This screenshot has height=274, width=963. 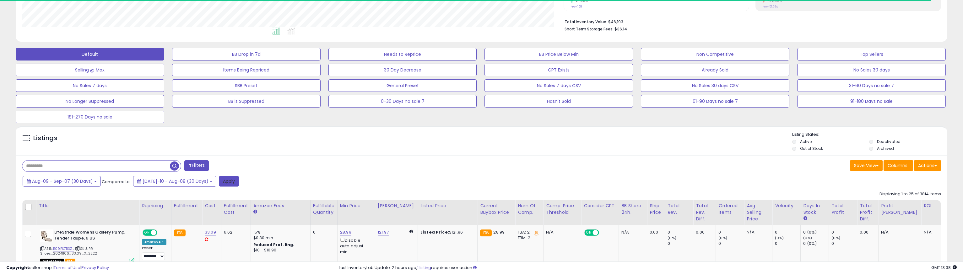 I want to click on b: Short Term Storage Fees:, so click(x=589, y=29).